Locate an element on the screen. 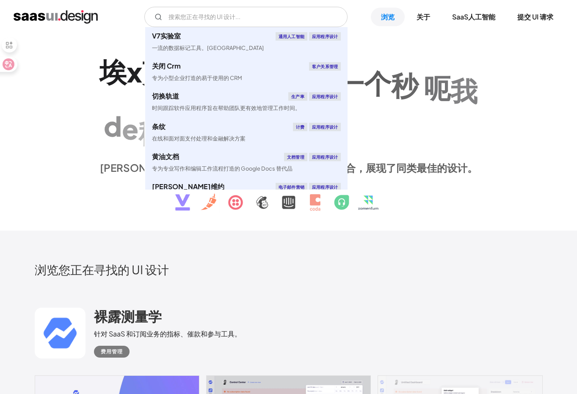 The height and width of the screenshot is (394, 577). font: 费用管理 is located at coordinates (112, 352).